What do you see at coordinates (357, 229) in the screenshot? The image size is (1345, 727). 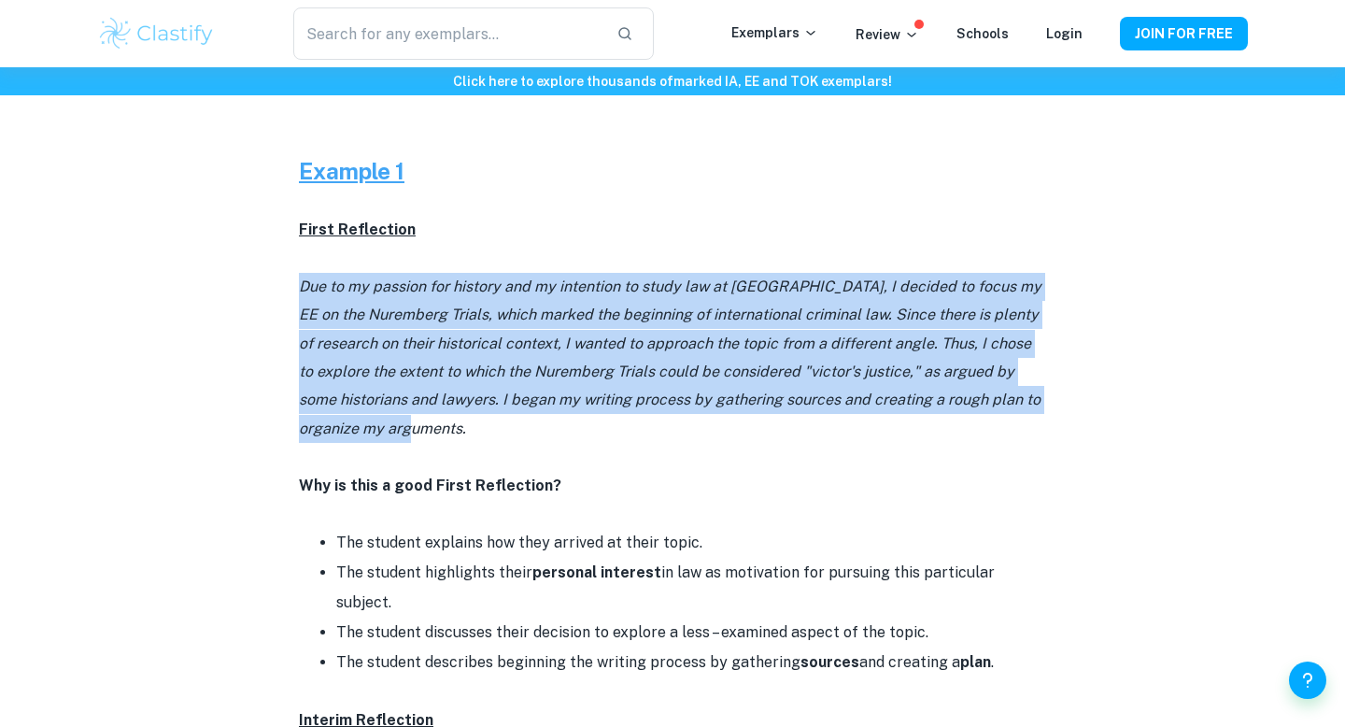 I see `u: First Reflection` at bounding box center [357, 229].